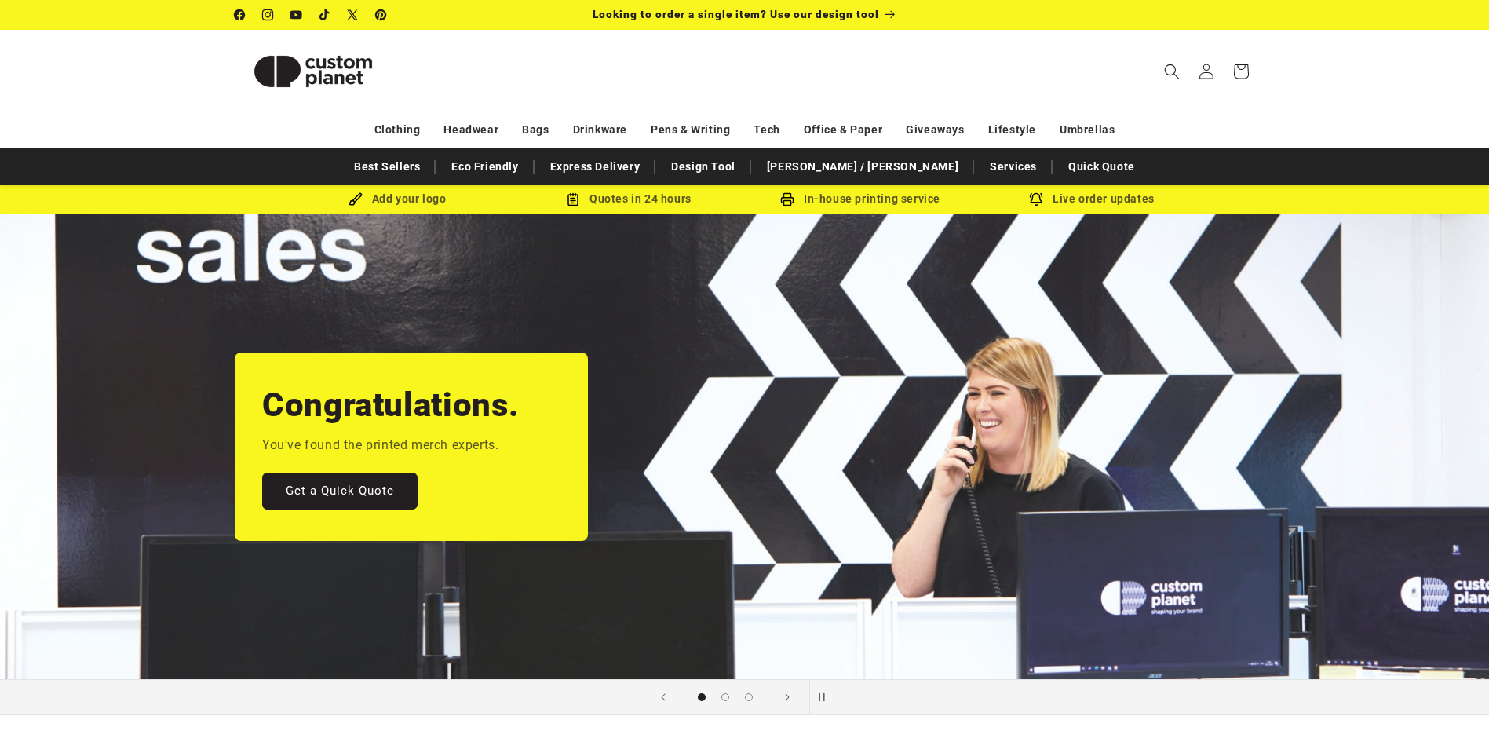 This screenshot has height=749, width=1489. What do you see at coordinates (766, 130) in the screenshot?
I see `a: Tech` at bounding box center [766, 130].